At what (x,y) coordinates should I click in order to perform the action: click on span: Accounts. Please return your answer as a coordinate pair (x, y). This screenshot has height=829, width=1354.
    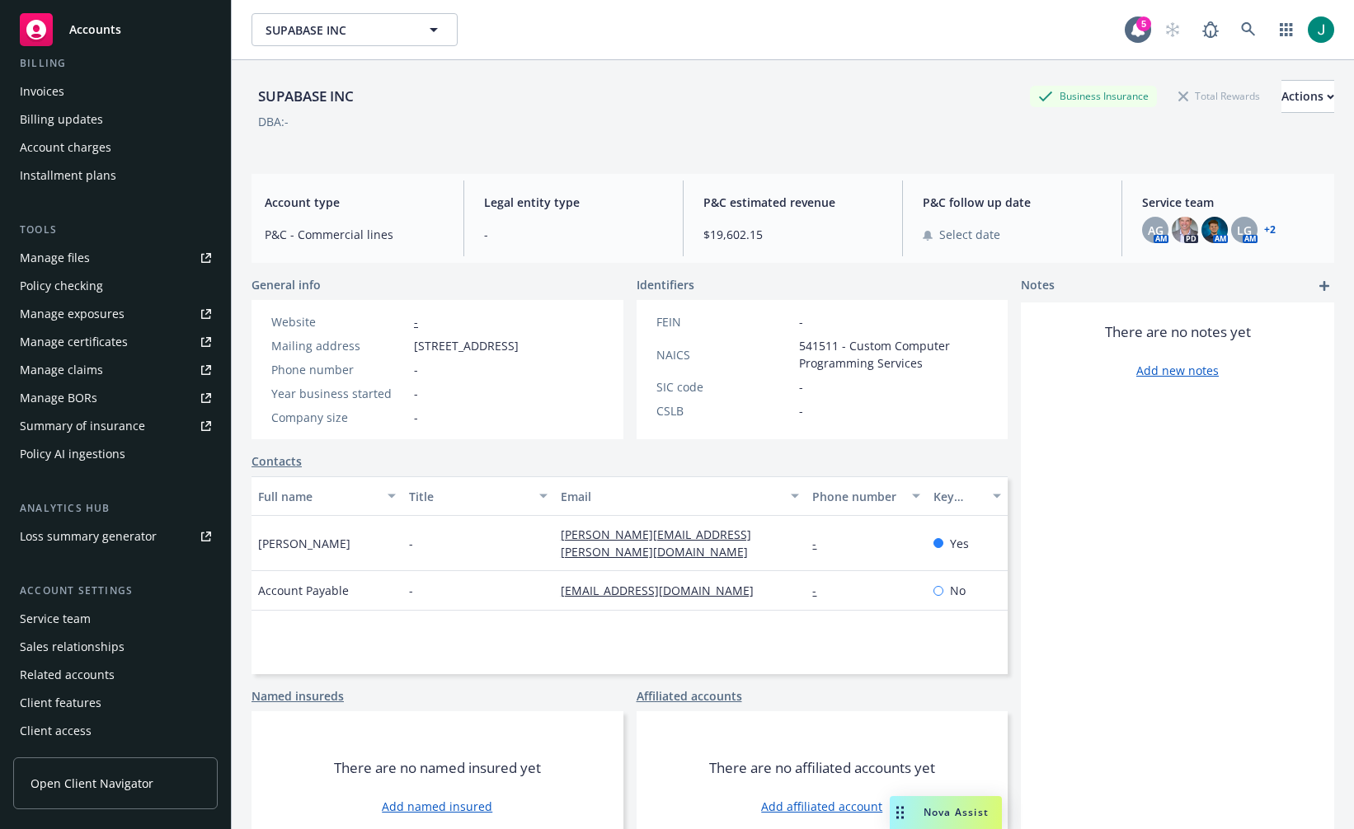
    Looking at the image, I should click on (95, 30).